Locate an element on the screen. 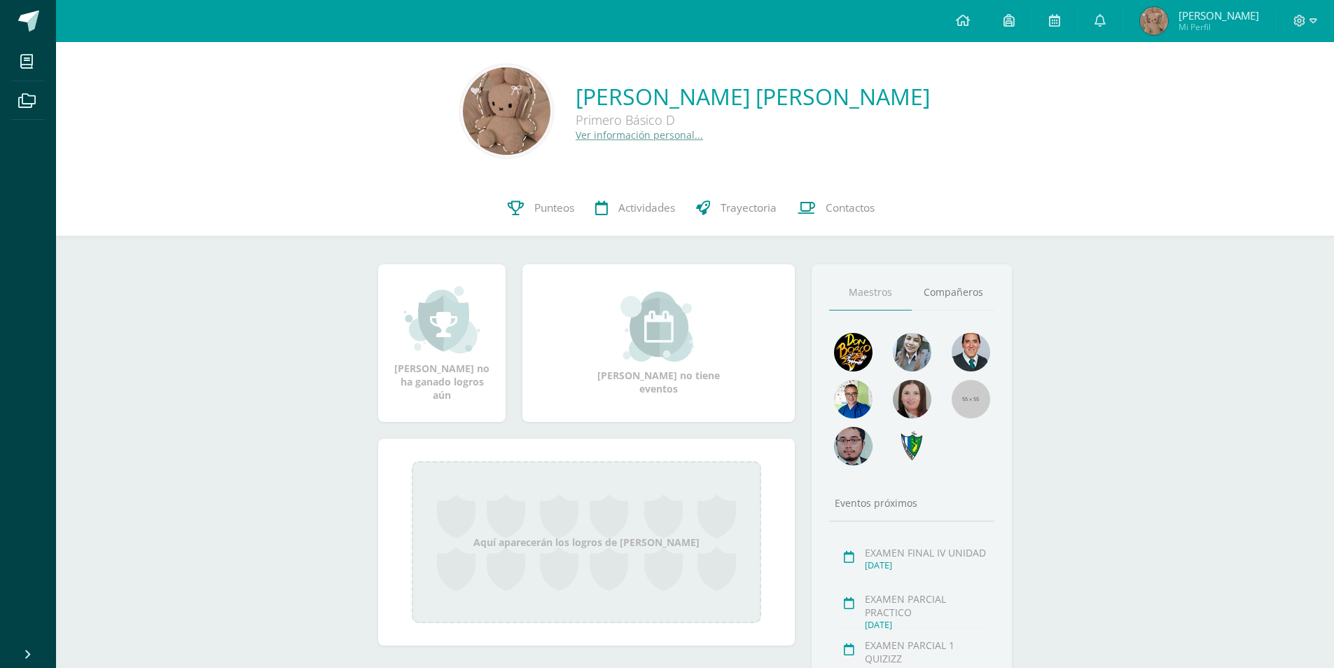  a: Punteos is located at coordinates (541, 208).